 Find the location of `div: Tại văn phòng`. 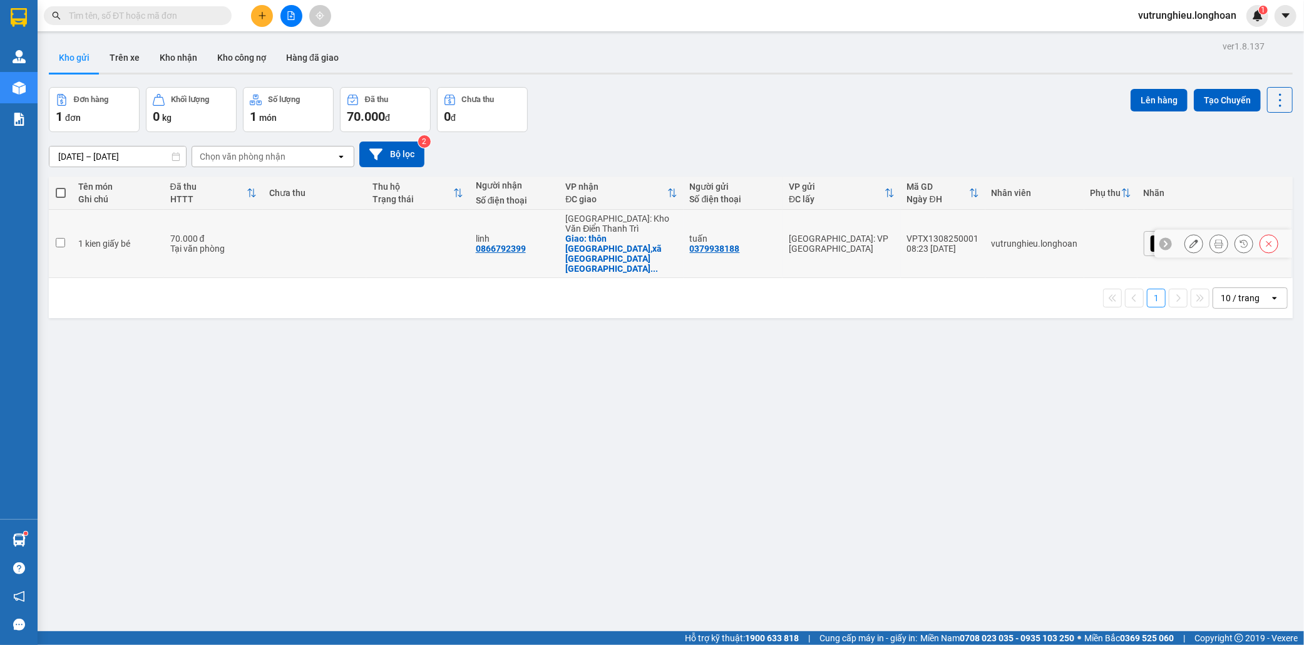

div: Tại văn phòng is located at coordinates (213, 248).